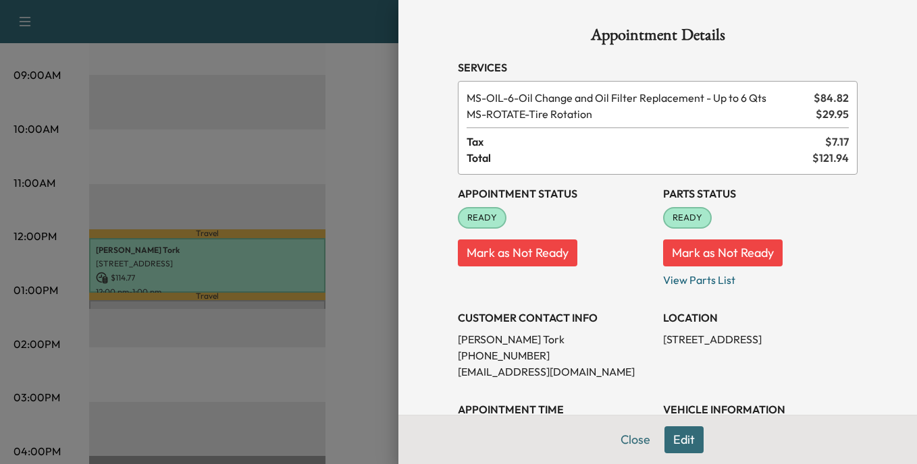 The width and height of the screenshot is (917, 464). What do you see at coordinates (830, 158) in the screenshot?
I see `span: $ 121.94` at bounding box center [830, 158].